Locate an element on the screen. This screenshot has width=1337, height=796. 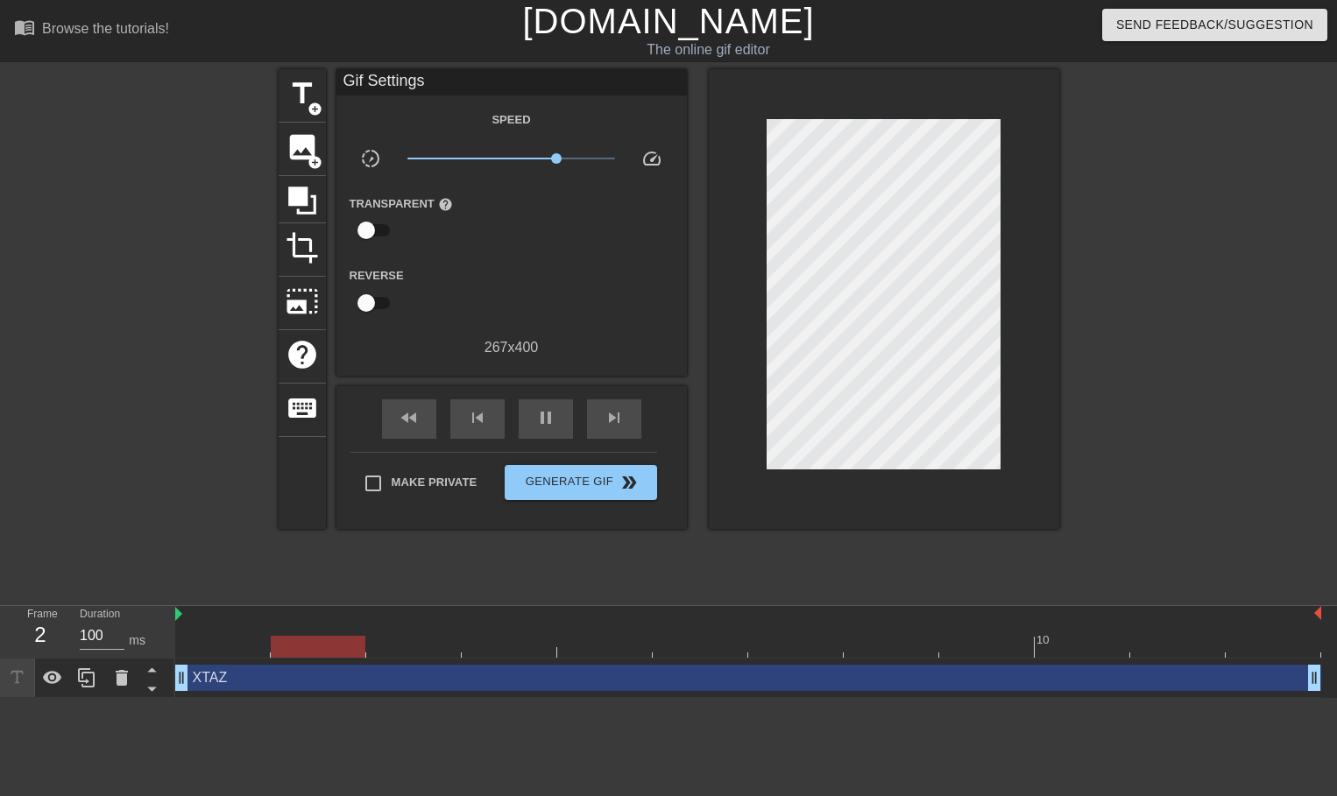
span: title is located at coordinates (302, 94).